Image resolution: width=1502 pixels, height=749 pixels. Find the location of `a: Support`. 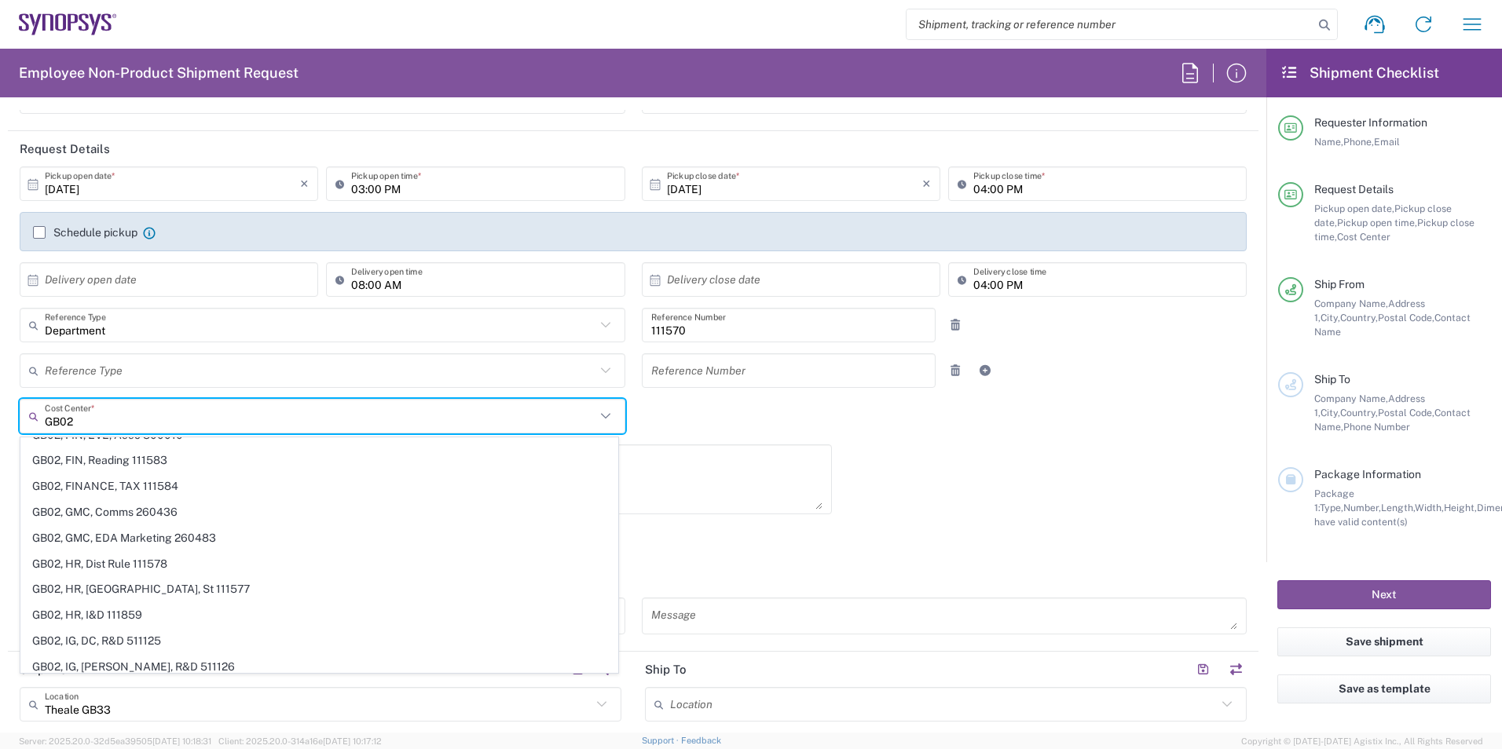

a: Support is located at coordinates (661, 741).